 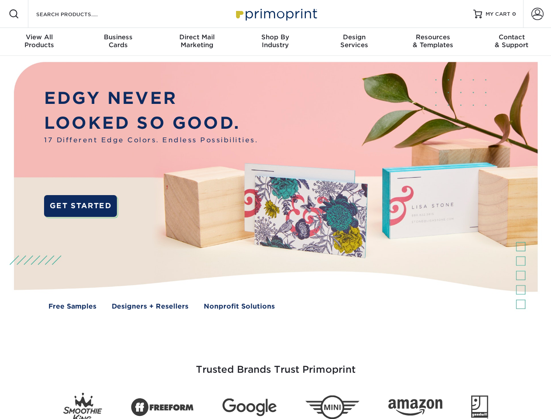 I want to click on a: Shop ByIndustry, so click(x=275, y=42).